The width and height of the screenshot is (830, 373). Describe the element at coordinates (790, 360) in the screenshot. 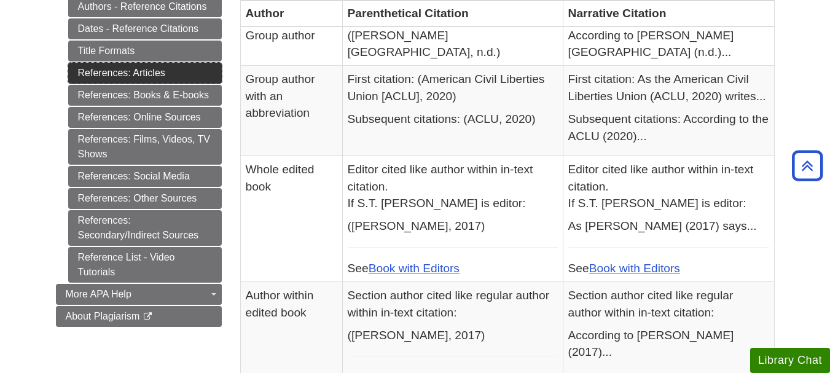

I see `button: Library Chat` at that location.